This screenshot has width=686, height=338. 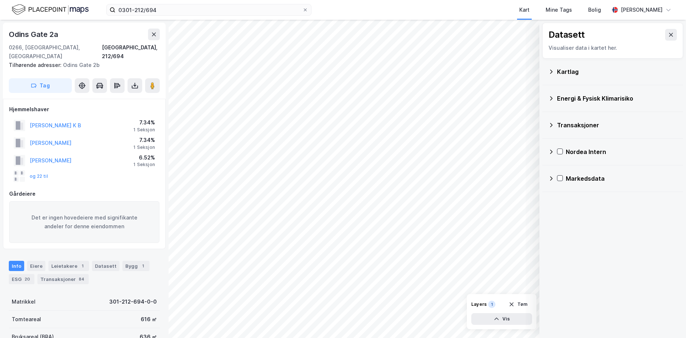 What do you see at coordinates (209, 10) in the screenshot?
I see `input: Søk på adresse, matrikkel, gårdeiere, leietakere eller personer` at bounding box center [209, 10].